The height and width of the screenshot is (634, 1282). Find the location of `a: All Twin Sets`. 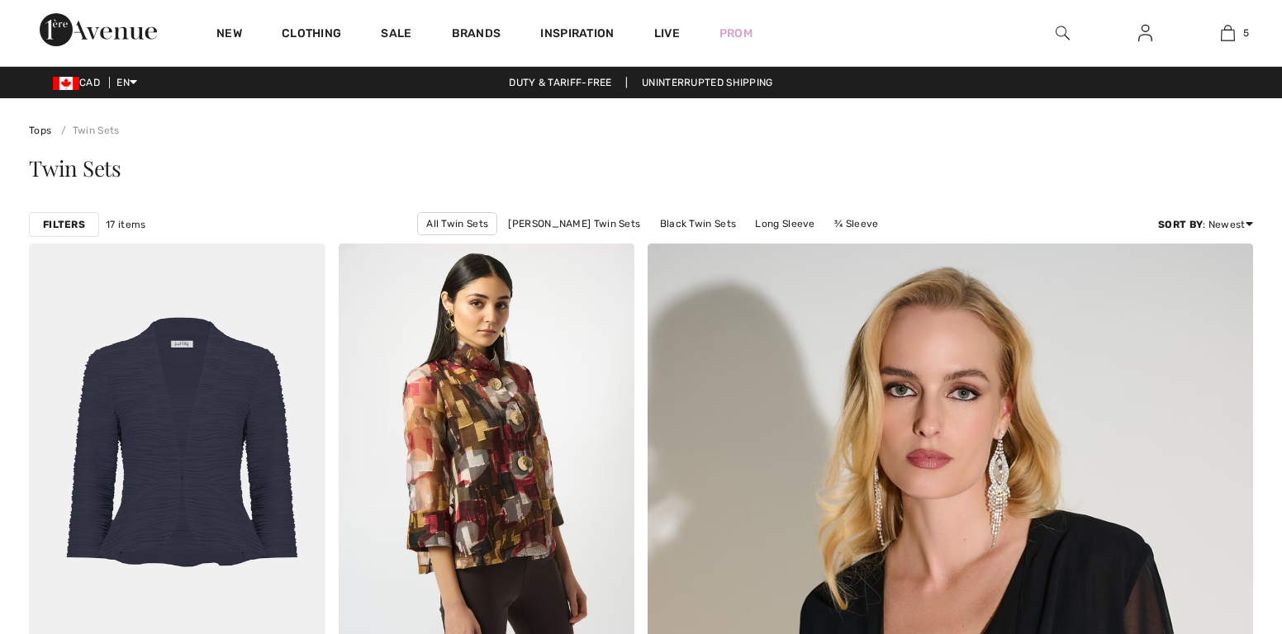

a: All Twin Sets is located at coordinates (457, 224).